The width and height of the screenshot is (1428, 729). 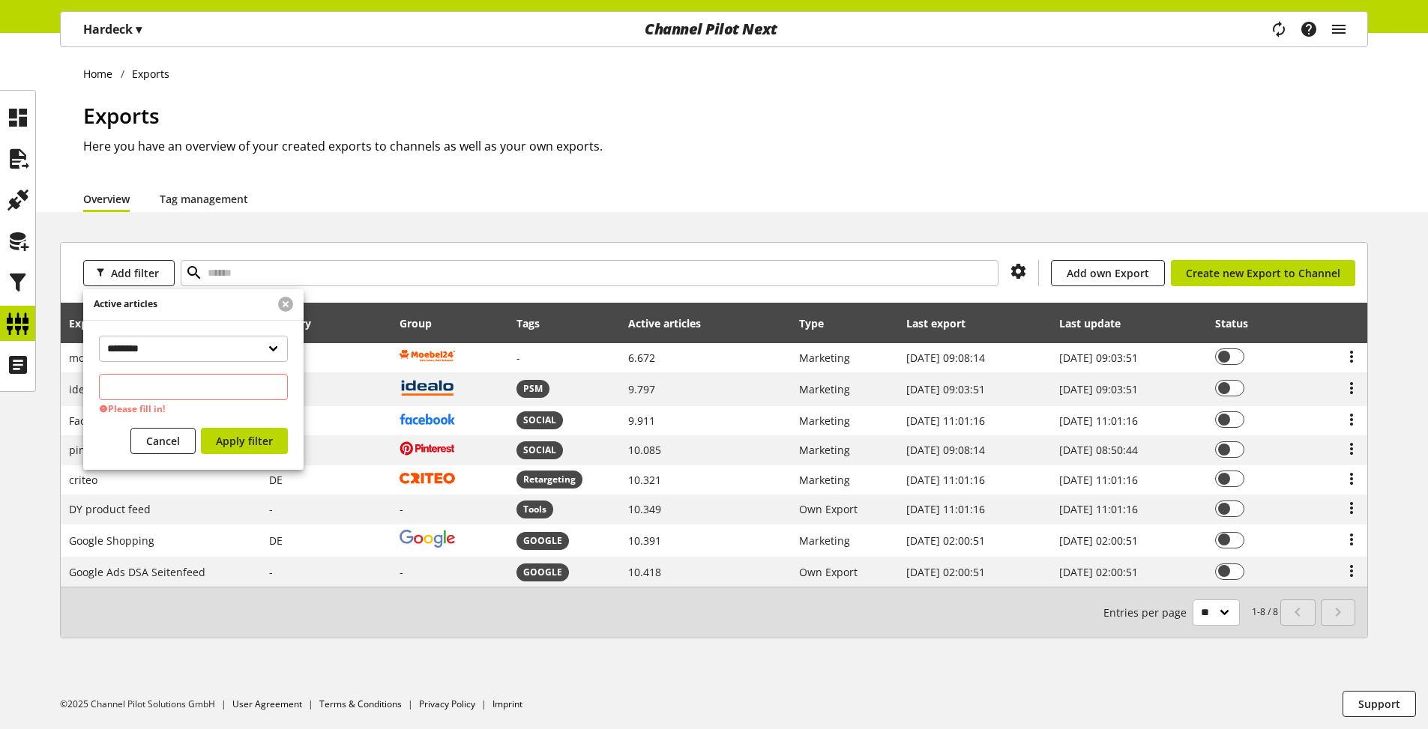 What do you see at coordinates (137, 572) in the screenshot?
I see `span: Google Ads DSA Seitenfeed` at bounding box center [137, 572].